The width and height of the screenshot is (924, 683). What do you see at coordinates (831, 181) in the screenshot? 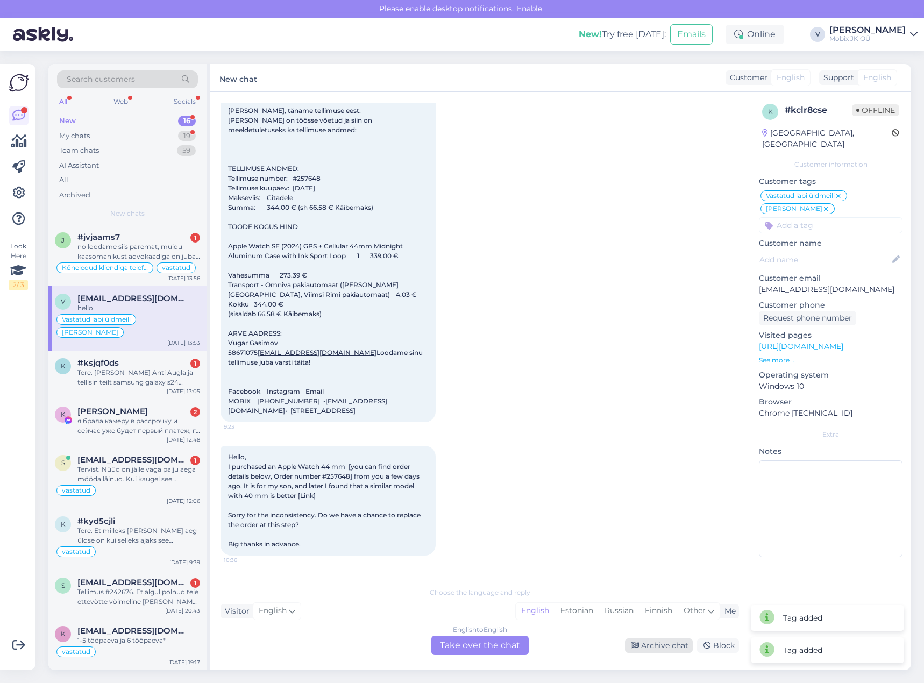
I see `p: Customer tags` at bounding box center [831, 181].